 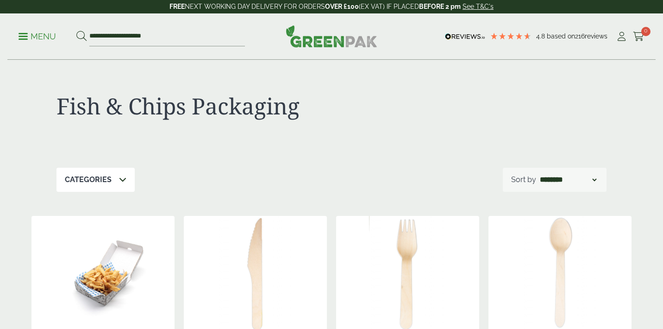 I want to click on a: See T&C's, so click(x=478, y=6).